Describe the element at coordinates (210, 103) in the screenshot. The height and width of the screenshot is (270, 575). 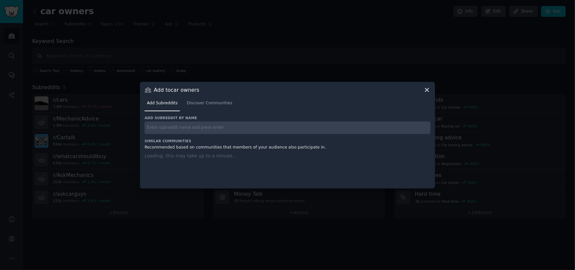
I see `span: Discover Communities` at that location.